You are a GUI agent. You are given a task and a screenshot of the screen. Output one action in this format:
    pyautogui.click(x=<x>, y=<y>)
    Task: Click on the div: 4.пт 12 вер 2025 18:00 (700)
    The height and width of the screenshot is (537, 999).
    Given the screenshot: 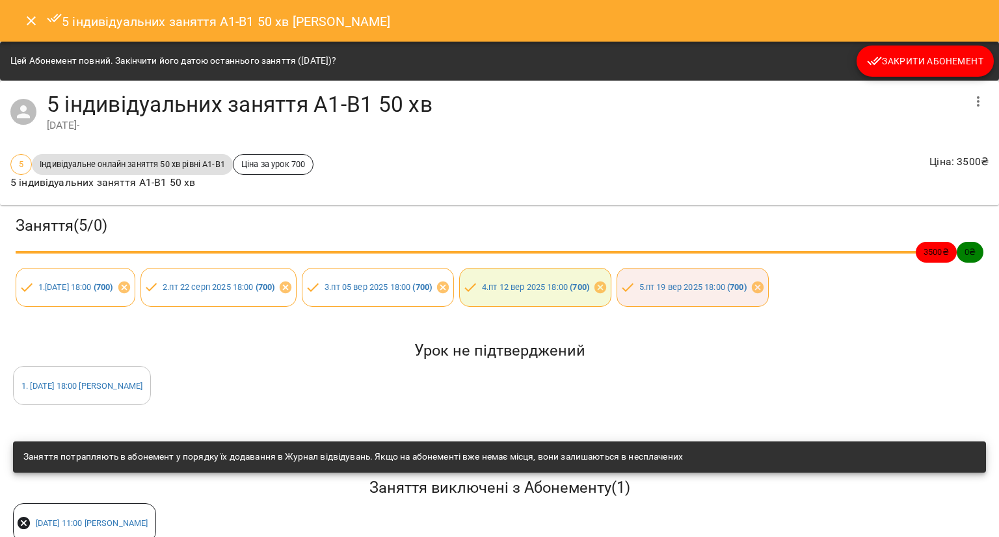 What is the action you would take?
    pyautogui.click(x=535, y=287)
    